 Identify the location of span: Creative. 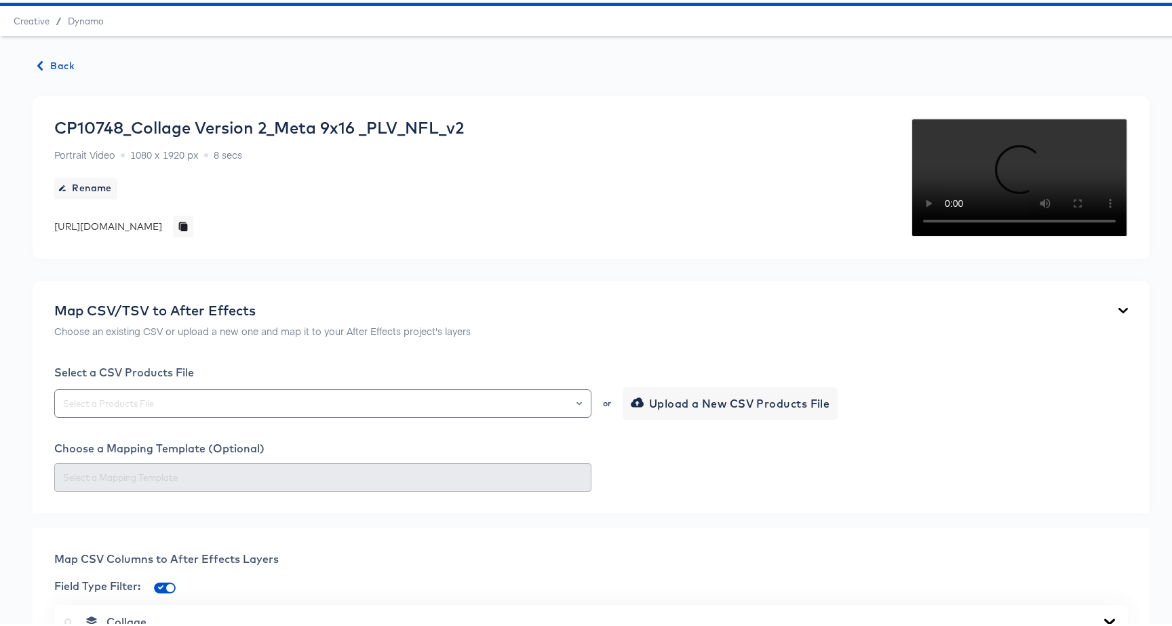
(31, 18).